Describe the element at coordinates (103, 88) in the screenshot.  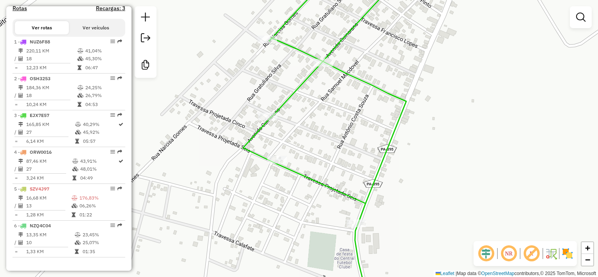
I see `td: 24,25%` at that location.